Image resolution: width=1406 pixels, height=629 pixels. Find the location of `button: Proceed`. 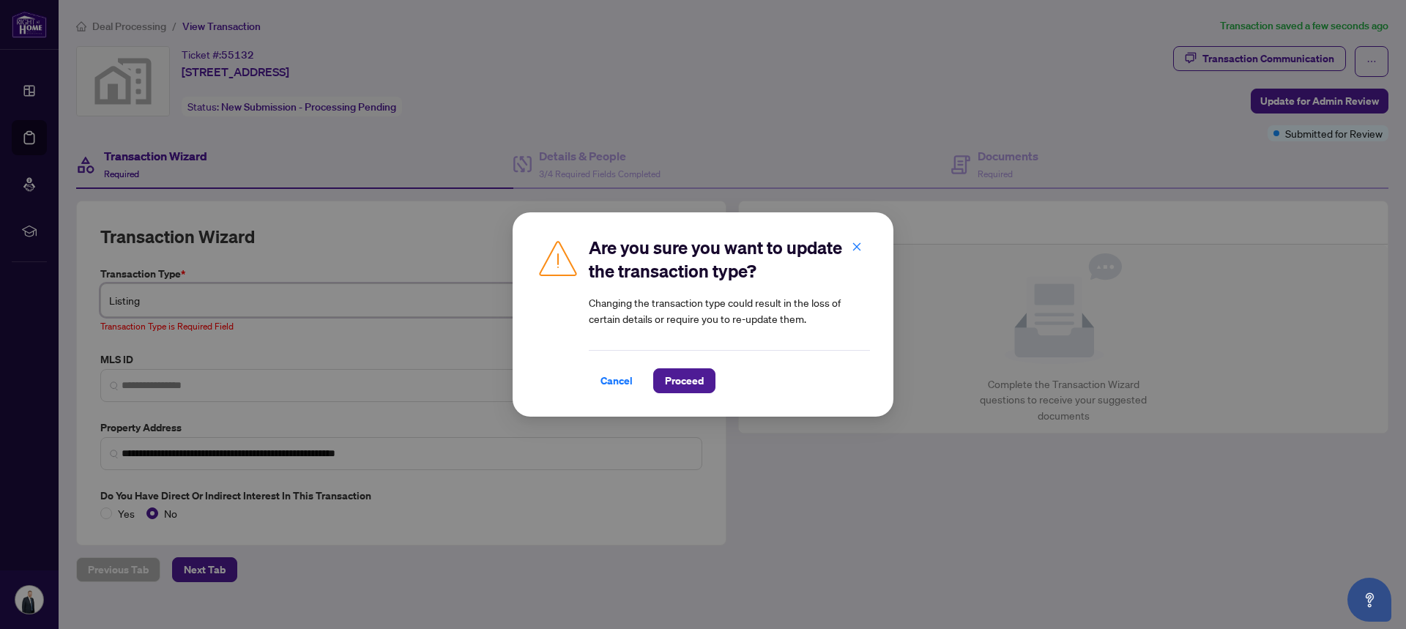

button: Proceed is located at coordinates (684, 381).